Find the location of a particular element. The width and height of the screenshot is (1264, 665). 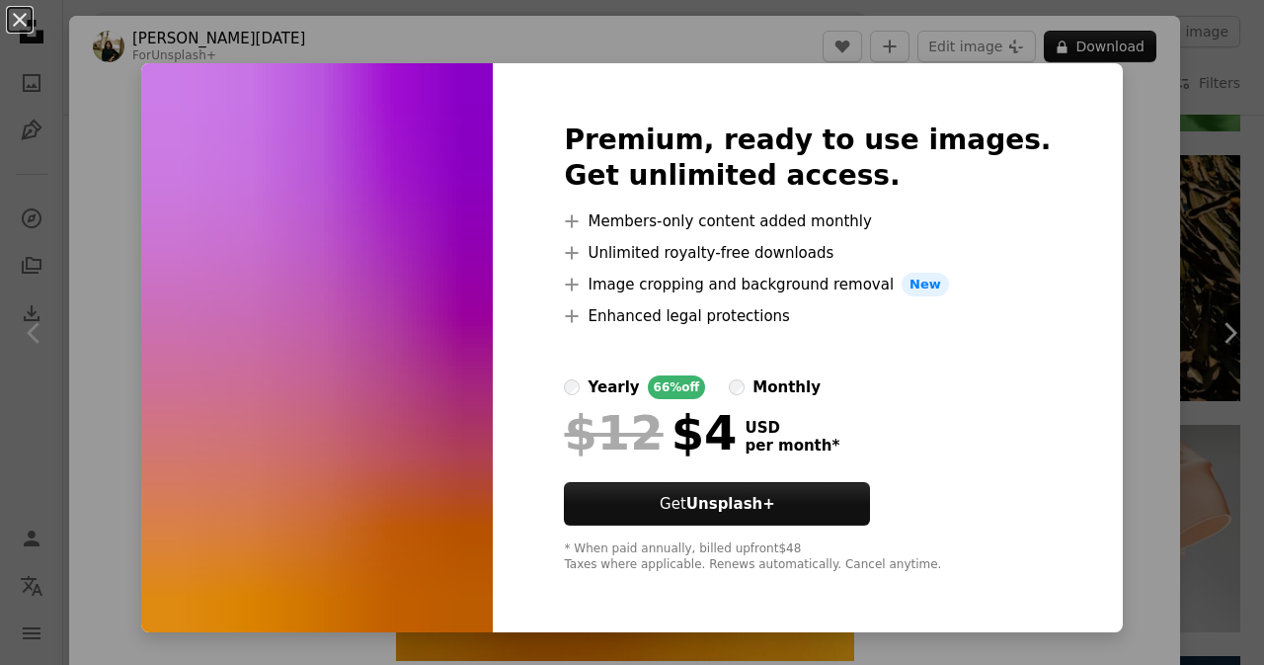

div: monthly is located at coordinates (786, 387).